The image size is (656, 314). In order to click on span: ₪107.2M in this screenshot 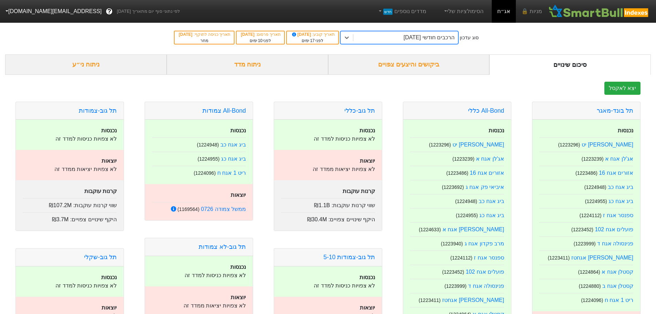, I will do `click(60, 205)`.